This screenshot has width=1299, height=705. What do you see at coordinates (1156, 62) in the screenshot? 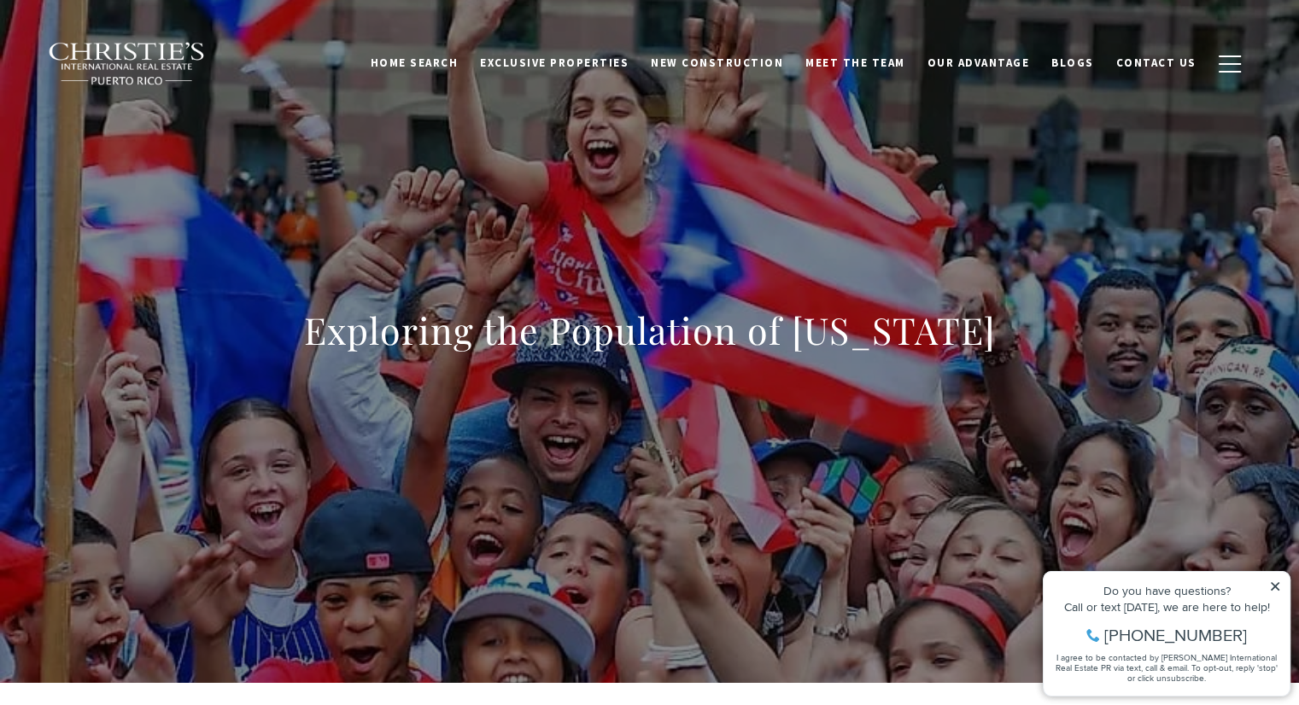
I see `span: Contact Us` at bounding box center [1156, 62].